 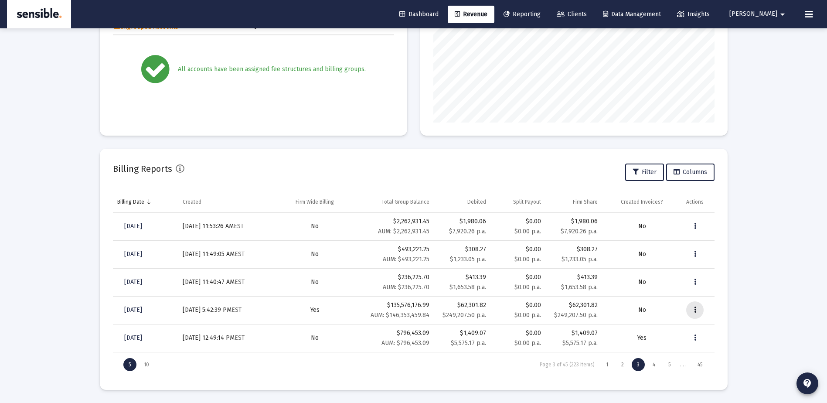 I want to click on small: $5,575.17 p.a., so click(x=580, y=343).